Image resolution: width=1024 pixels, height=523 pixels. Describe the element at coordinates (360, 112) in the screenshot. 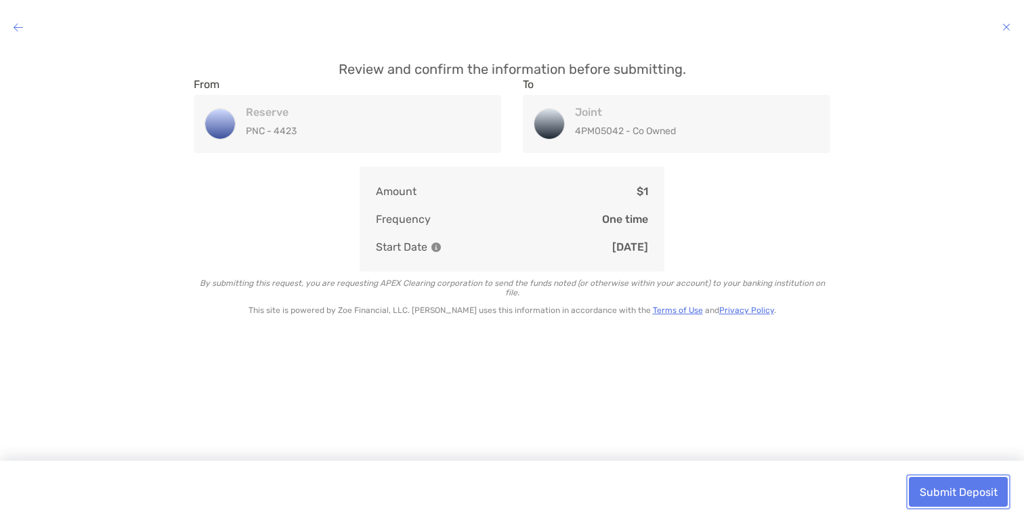

I see `h4: Reserve` at that location.